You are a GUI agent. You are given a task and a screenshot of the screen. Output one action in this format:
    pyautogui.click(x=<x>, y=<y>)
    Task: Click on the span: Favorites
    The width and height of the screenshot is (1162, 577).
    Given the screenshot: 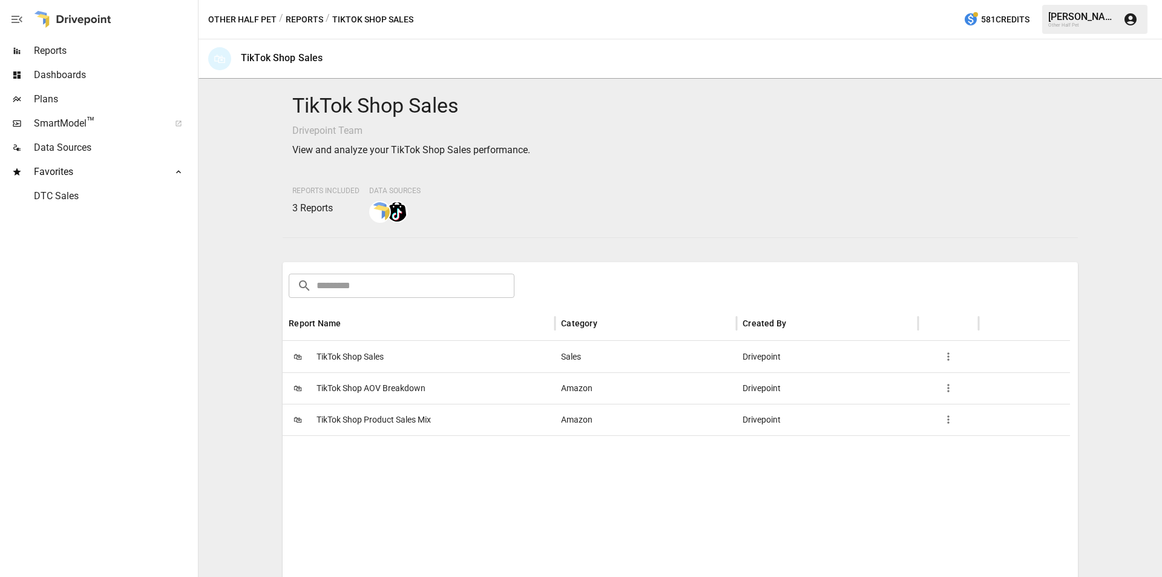 What is the action you would take?
    pyautogui.click(x=97, y=172)
    